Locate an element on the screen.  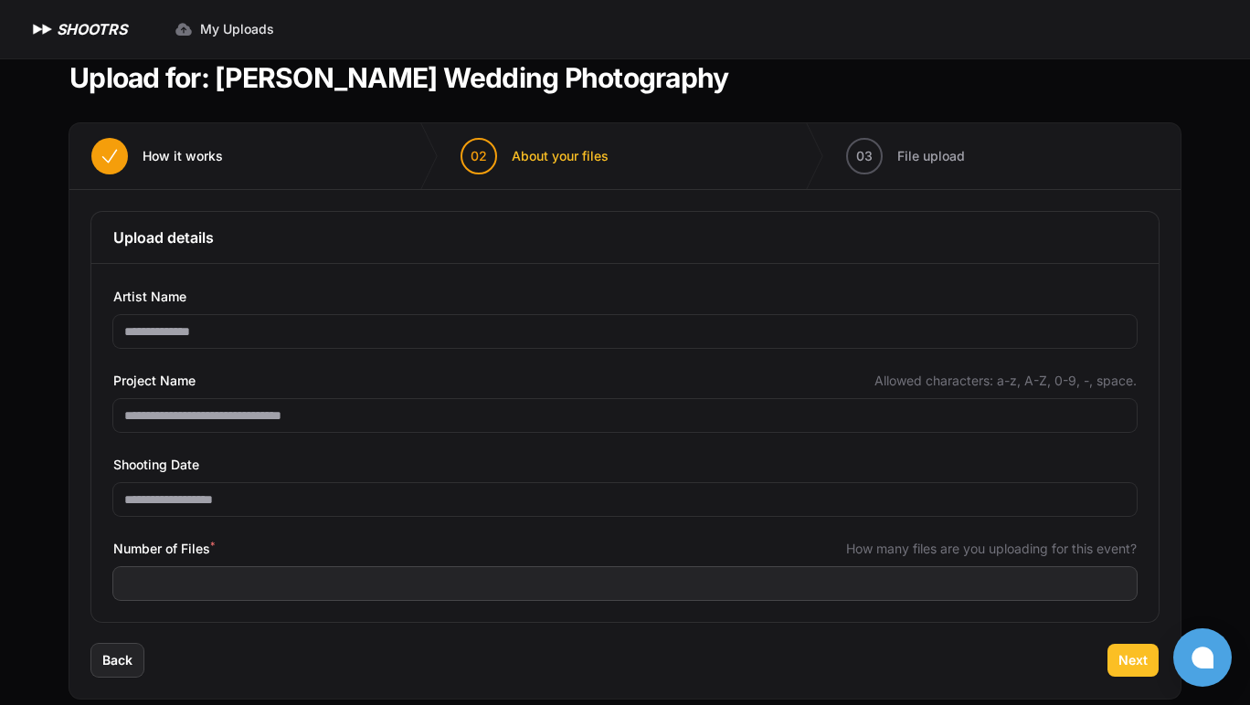
button: Next is located at coordinates (1133, 661).